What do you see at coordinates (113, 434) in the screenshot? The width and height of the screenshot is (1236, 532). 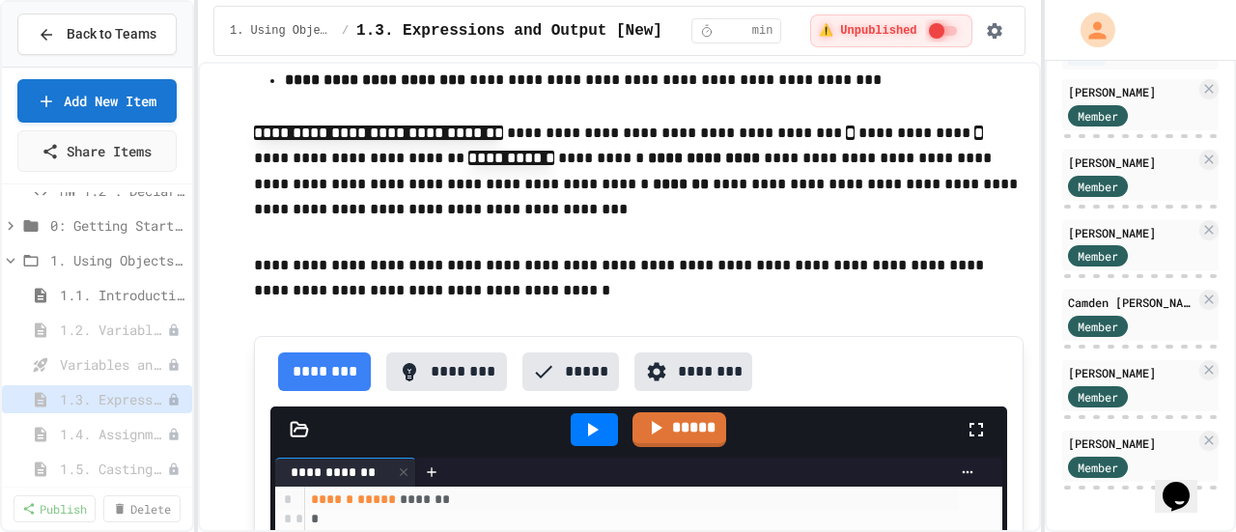 I see `span: 1.4. Assignment and Input` at bounding box center [113, 434].